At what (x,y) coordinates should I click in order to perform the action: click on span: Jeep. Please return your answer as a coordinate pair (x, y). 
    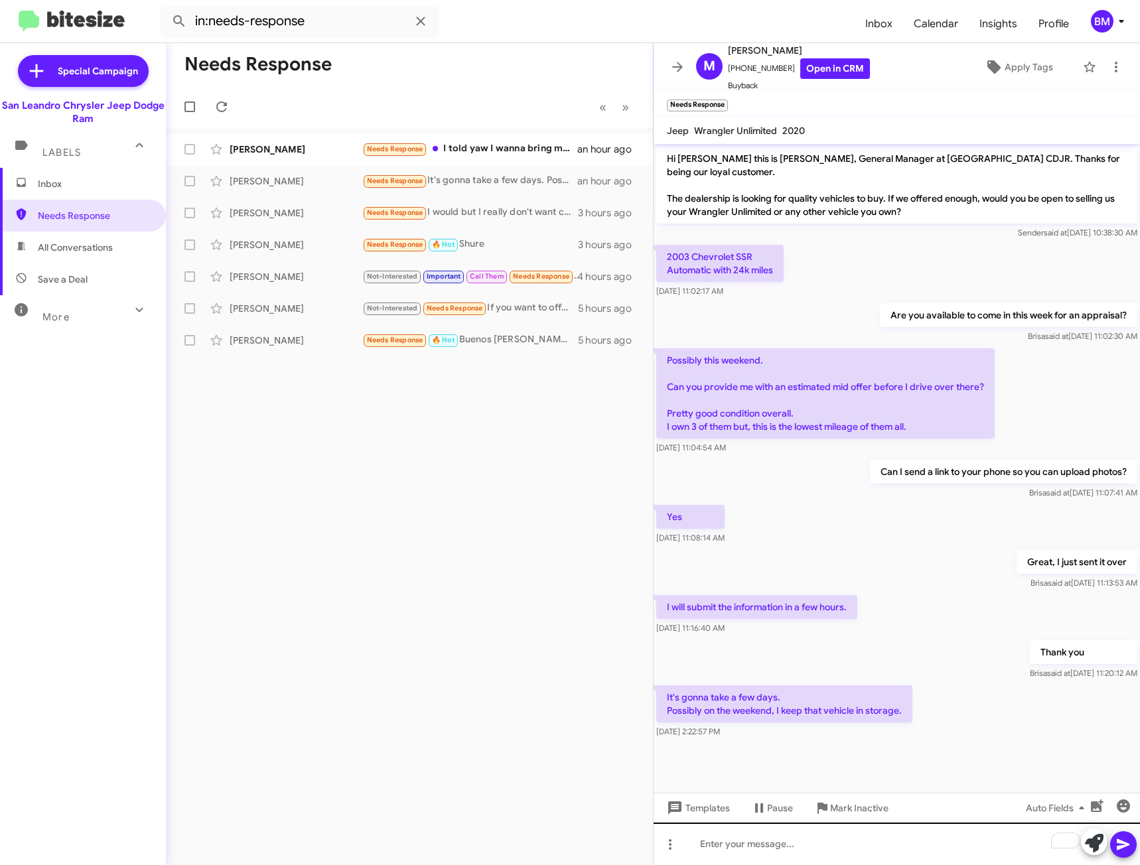
    Looking at the image, I should click on (678, 131).